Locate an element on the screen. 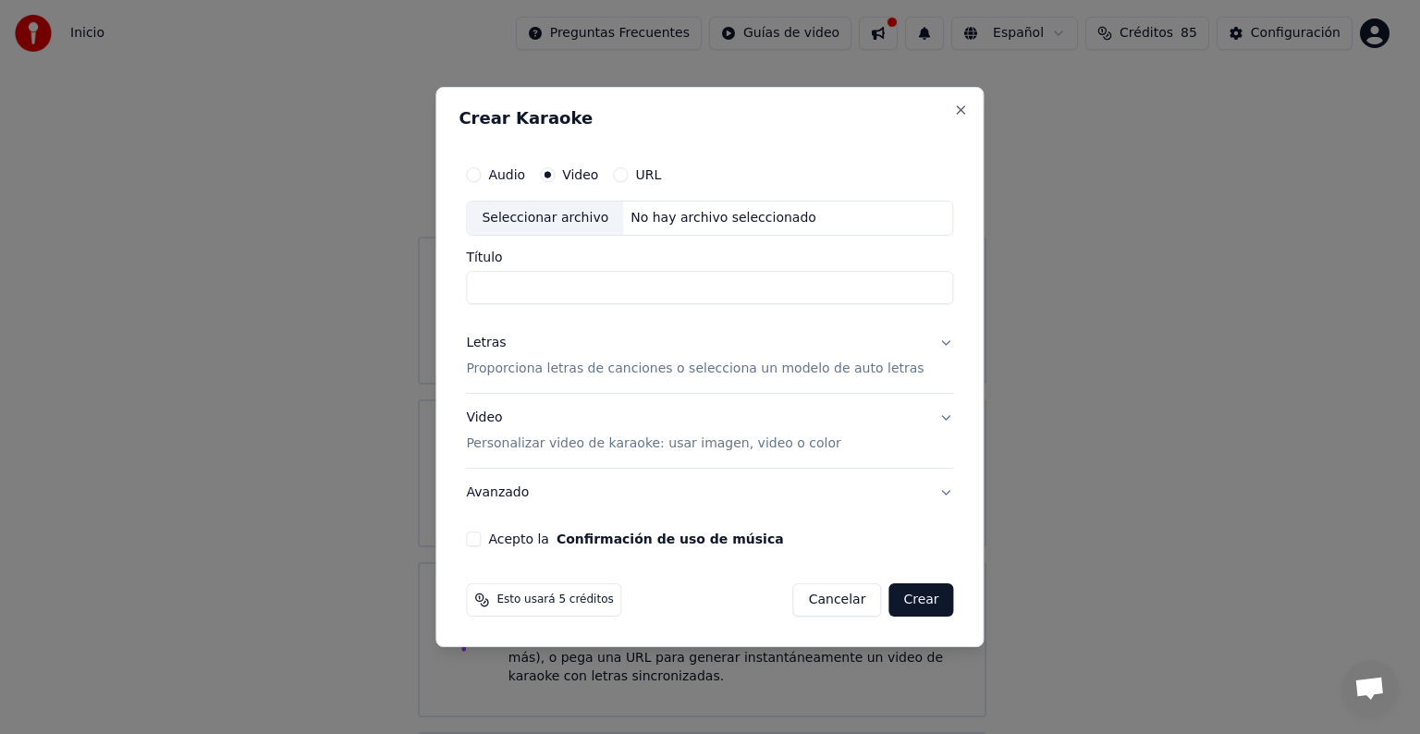  label: Audio is located at coordinates (507, 175).